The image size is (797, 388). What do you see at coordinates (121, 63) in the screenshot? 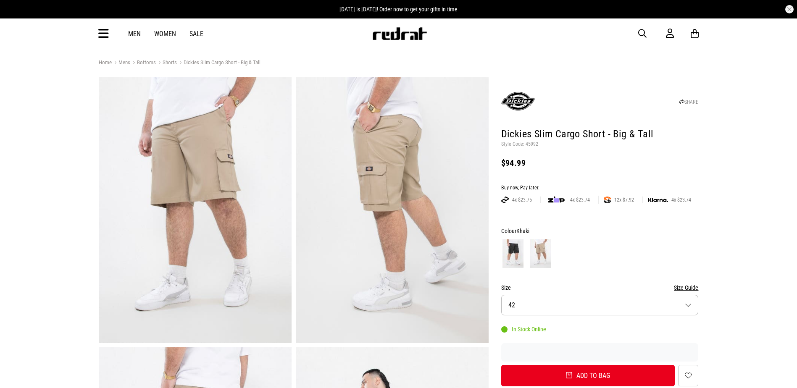
I see `a: Mens` at bounding box center [121, 63].